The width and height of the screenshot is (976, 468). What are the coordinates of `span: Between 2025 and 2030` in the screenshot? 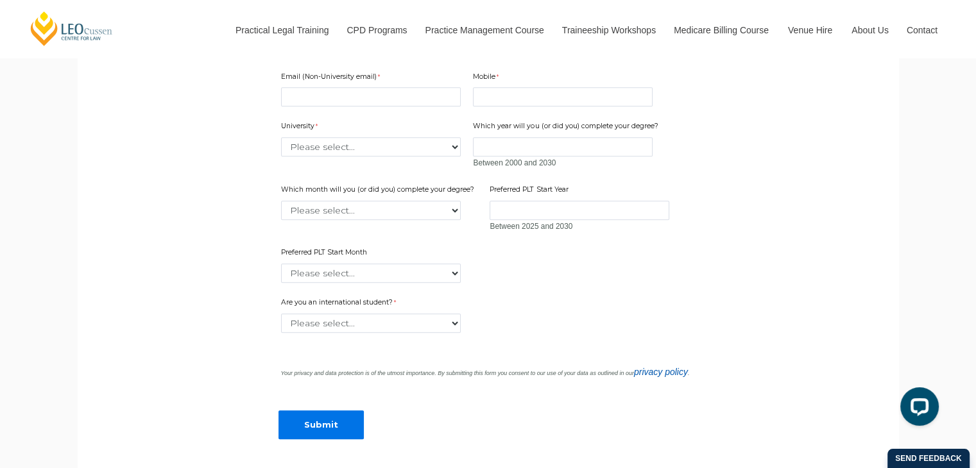 It's located at (531, 227).